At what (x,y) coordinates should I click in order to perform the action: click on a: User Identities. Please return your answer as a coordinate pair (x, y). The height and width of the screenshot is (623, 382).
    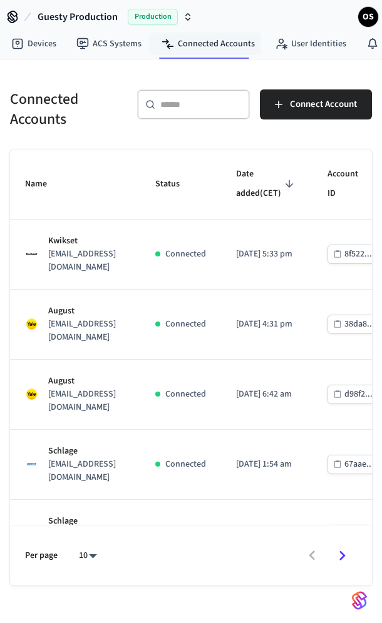
    Looking at the image, I should click on (310, 44).